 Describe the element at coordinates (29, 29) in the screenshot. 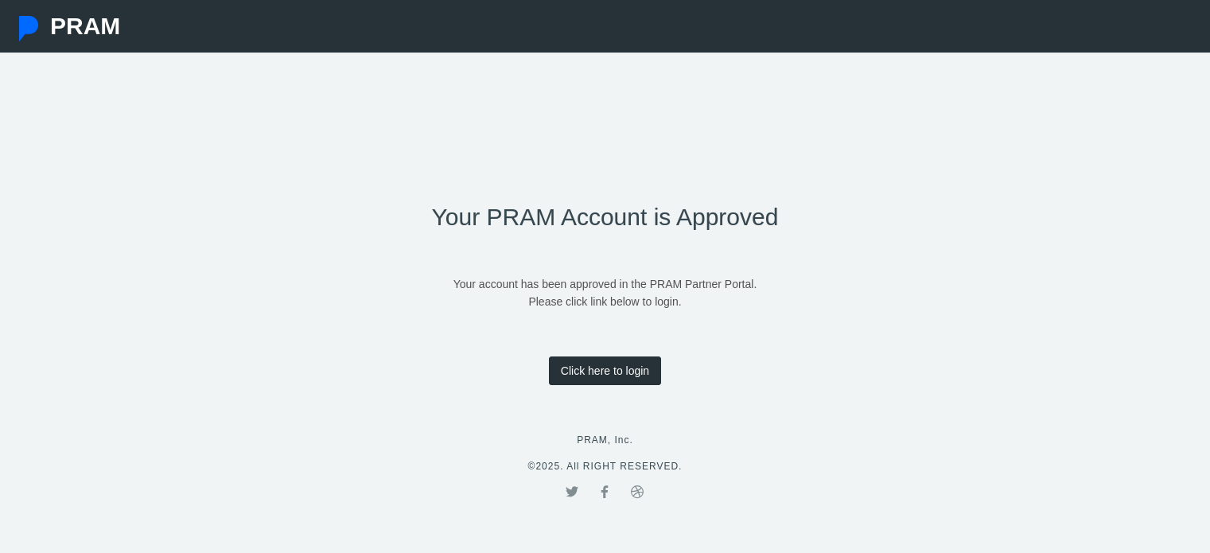

I see `img: Pram Partner` at that location.